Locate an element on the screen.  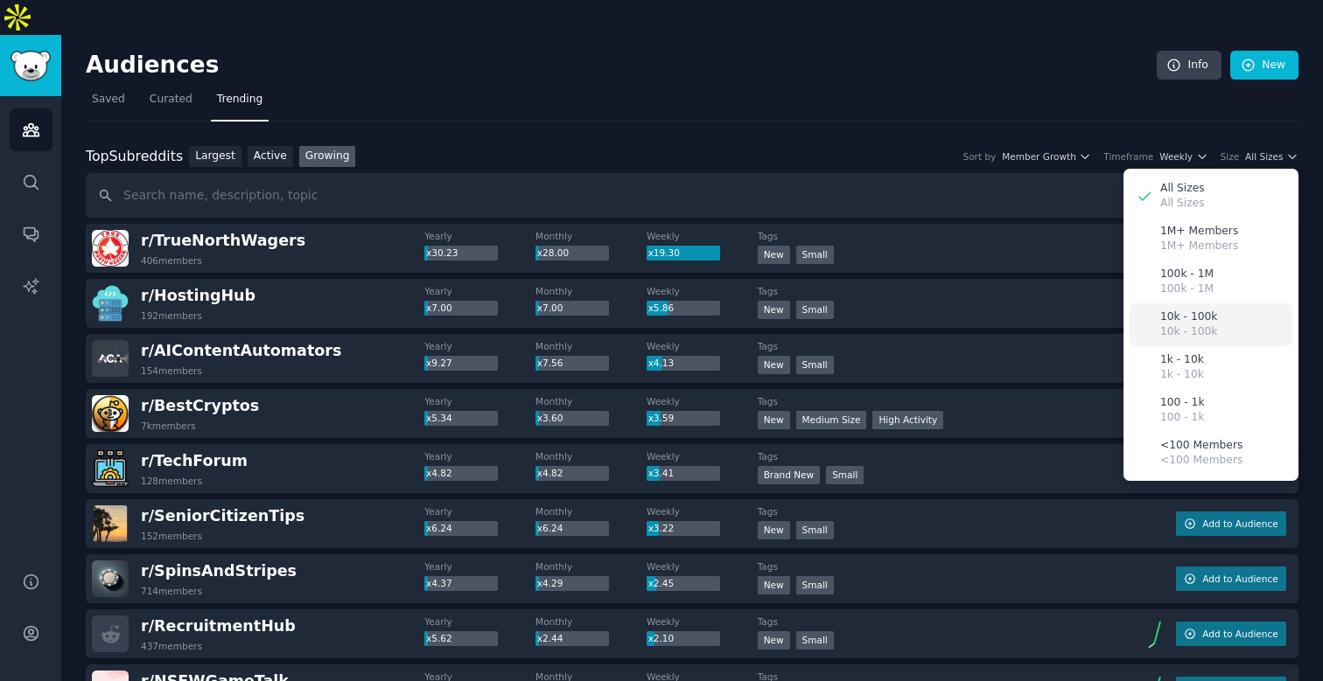
span: r/ AIContentAutomators is located at coordinates (241, 351).